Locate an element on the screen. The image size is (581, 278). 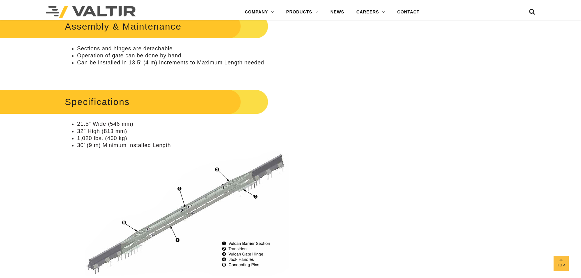
img: Valtir is located at coordinates (91, 12).